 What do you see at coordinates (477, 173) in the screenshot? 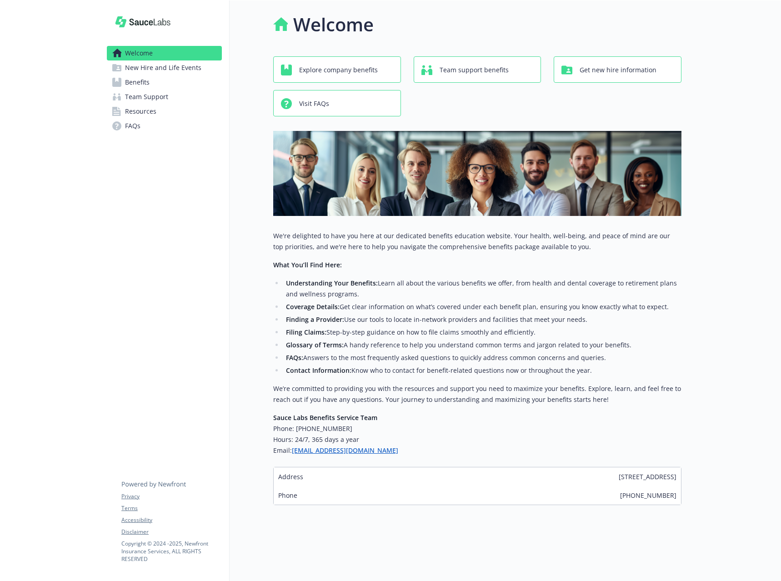
I see `img: overview page banner` at bounding box center [477, 173].